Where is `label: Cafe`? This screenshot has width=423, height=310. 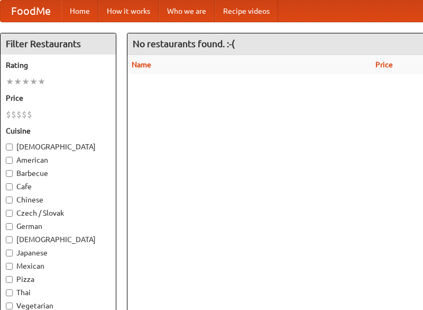 label: Cafe is located at coordinates (58, 186).